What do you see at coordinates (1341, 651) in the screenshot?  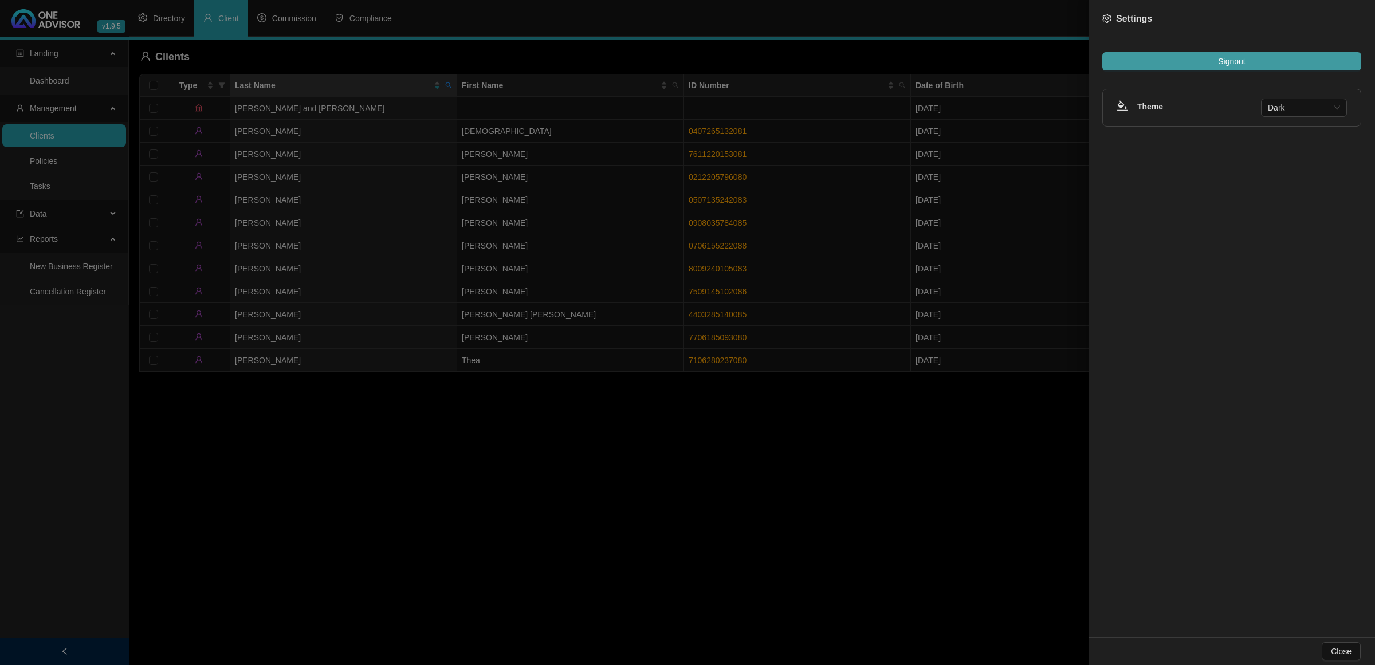 I see `button: Close` at bounding box center [1341, 651].